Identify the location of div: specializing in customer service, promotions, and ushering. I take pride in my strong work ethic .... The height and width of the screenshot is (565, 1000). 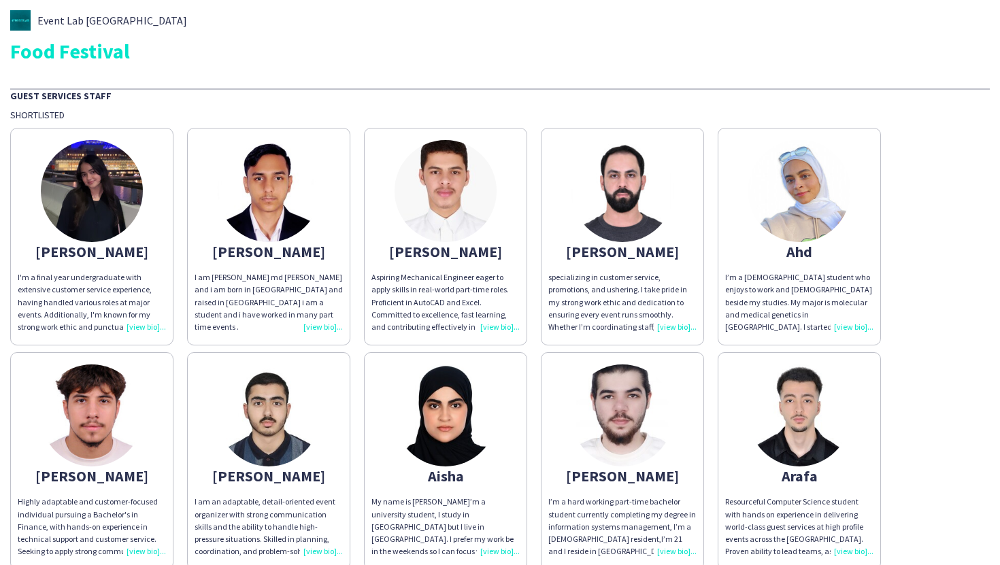
(623, 302).